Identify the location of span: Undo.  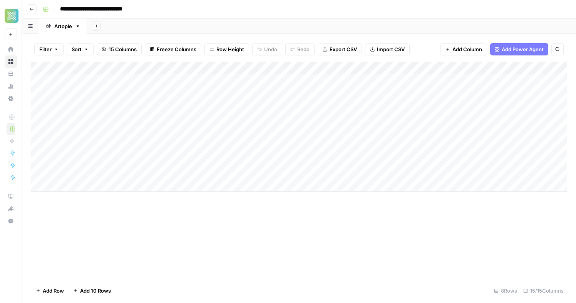
(271, 49).